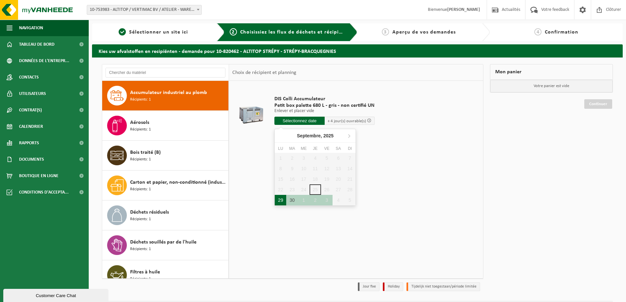 The height and width of the screenshot is (302, 626). Describe the element at coordinates (327, 200) in the screenshot. I see `div: 3` at that location.